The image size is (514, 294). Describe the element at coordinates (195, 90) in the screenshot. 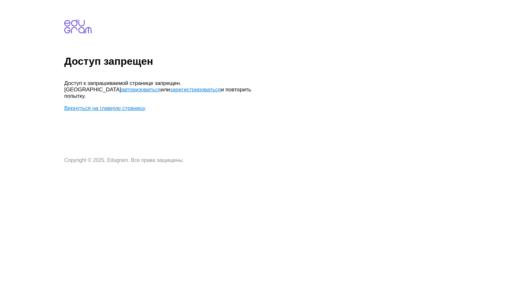

I see `a: зарегистрироваться` at that location.